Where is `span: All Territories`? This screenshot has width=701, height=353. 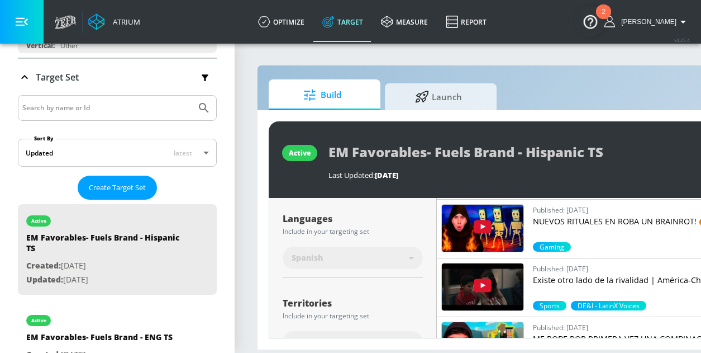 span: All Territories is located at coordinates (320, 342).